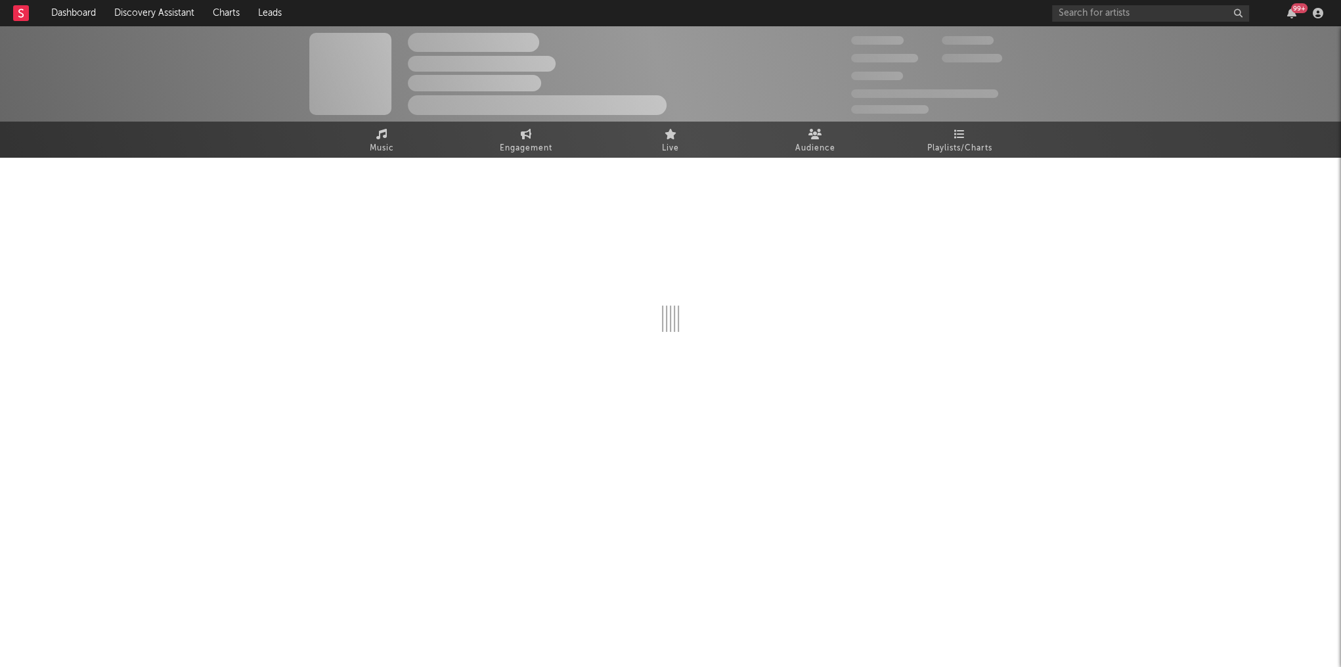  I want to click on span: Engagement, so click(526, 148).